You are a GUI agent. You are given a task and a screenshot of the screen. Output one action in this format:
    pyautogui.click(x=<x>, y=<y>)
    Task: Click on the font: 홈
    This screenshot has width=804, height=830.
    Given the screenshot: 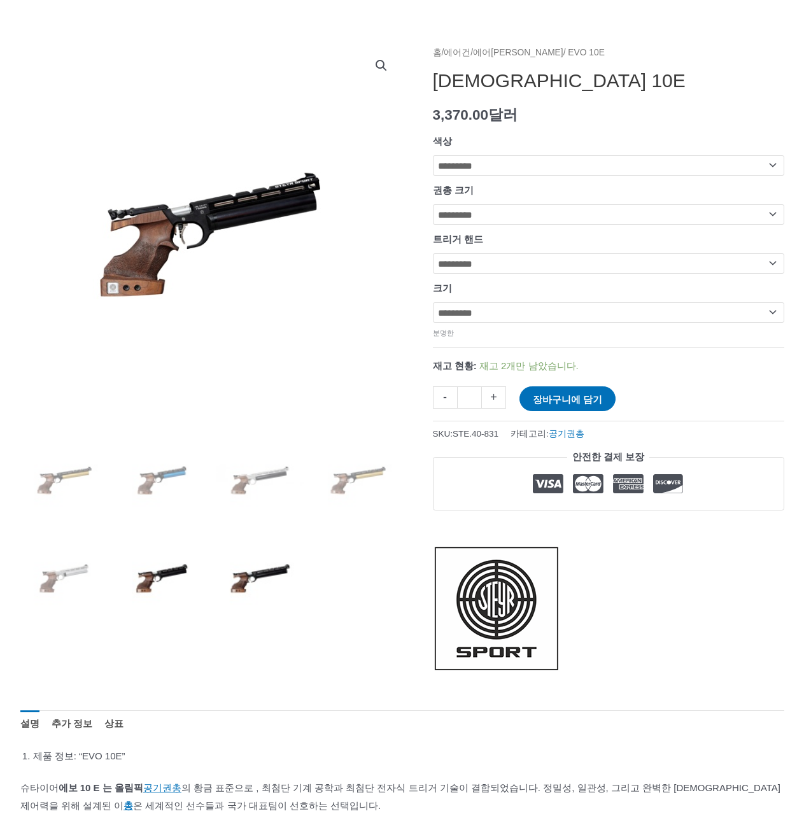 What is the action you would take?
    pyautogui.click(x=437, y=52)
    